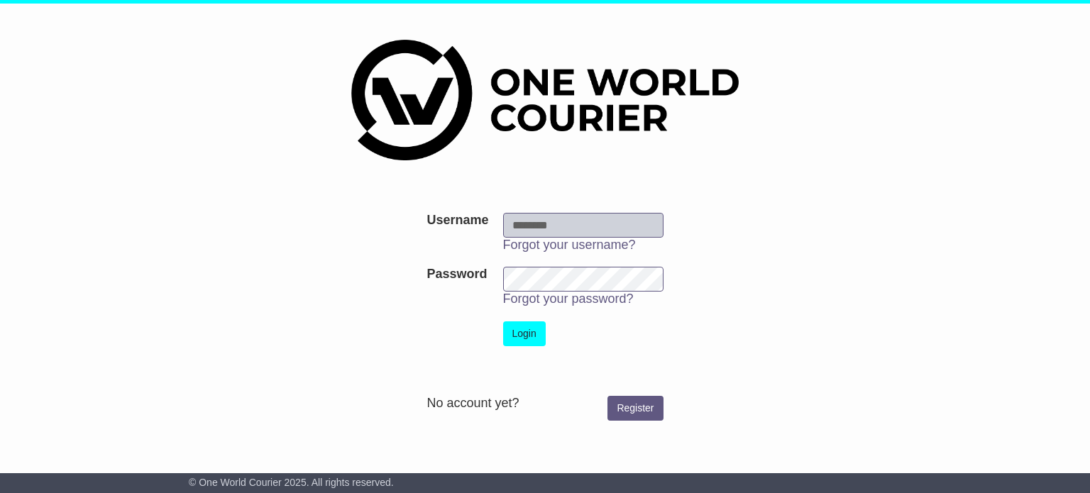 This screenshot has height=493, width=1090. I want to click on a: Register, so click(635, 408).